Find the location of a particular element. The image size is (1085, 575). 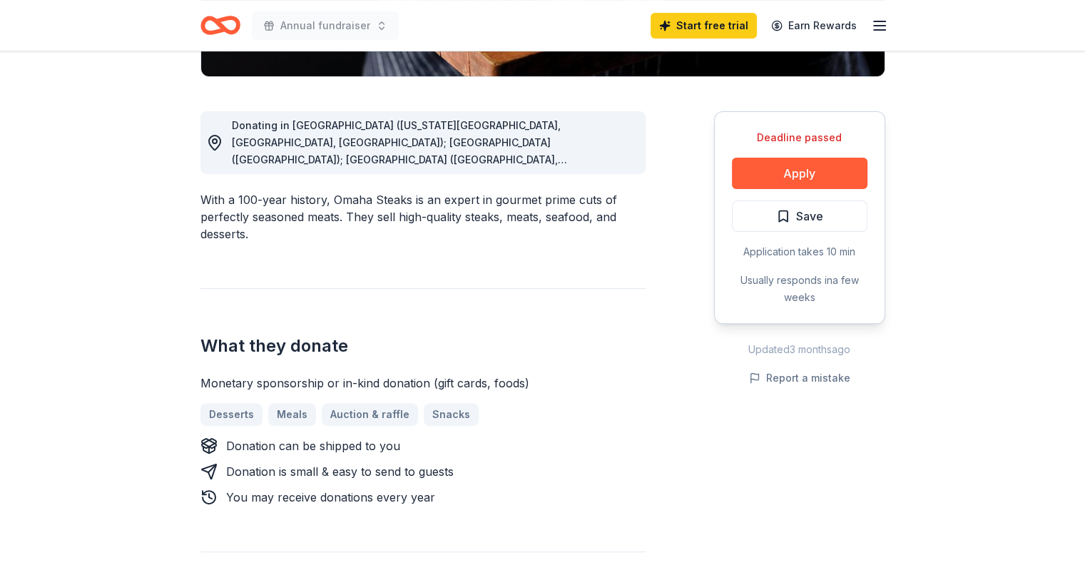

a: Start free trial is located at coordinates (703, 26).